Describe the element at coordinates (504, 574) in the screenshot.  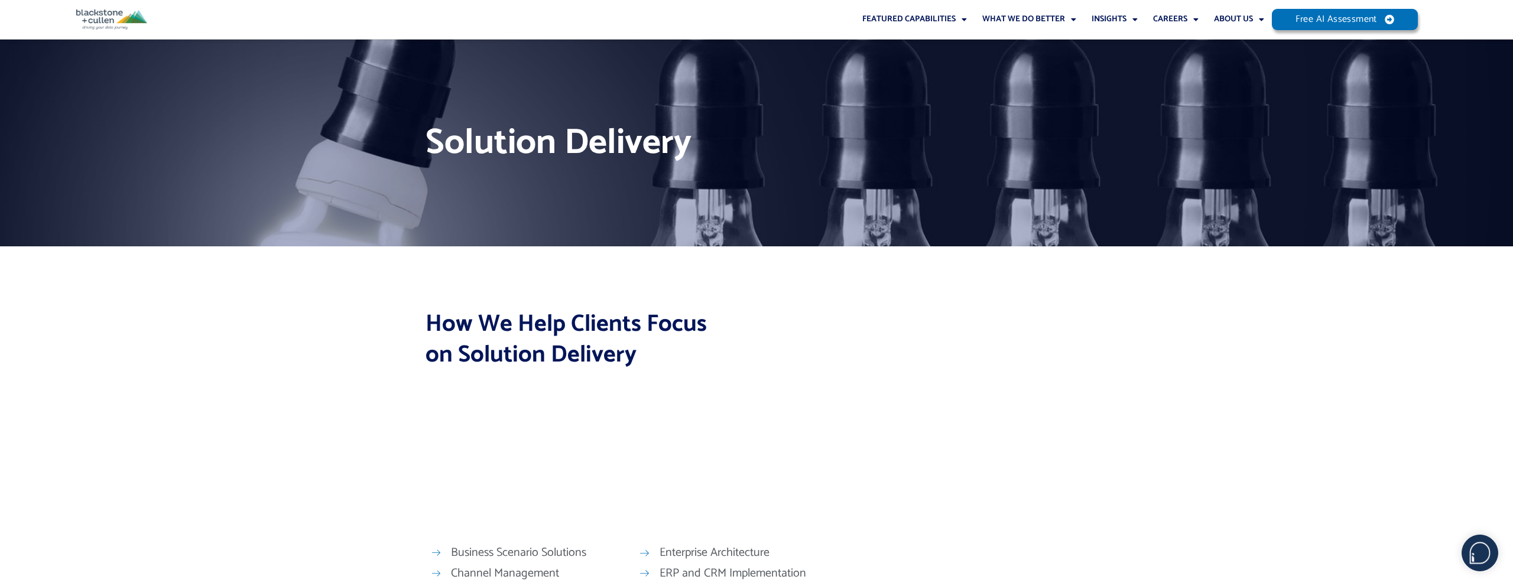
I see `span: Channel Management` at that location.